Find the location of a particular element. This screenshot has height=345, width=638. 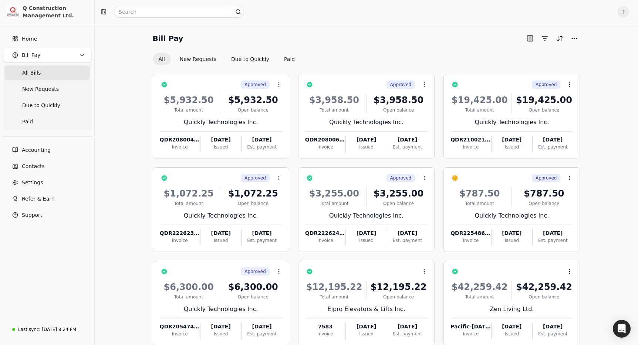

button: Support is located at coordinates (47, 215).